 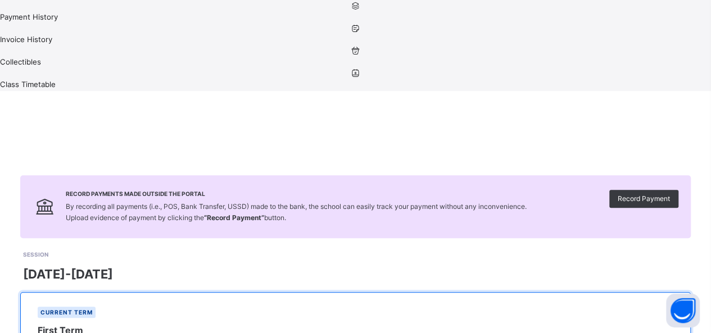 What do you see at coordinates (644, 199) in the screenshot?
I see `span: Record Payment` at bounding box center [644, 199].